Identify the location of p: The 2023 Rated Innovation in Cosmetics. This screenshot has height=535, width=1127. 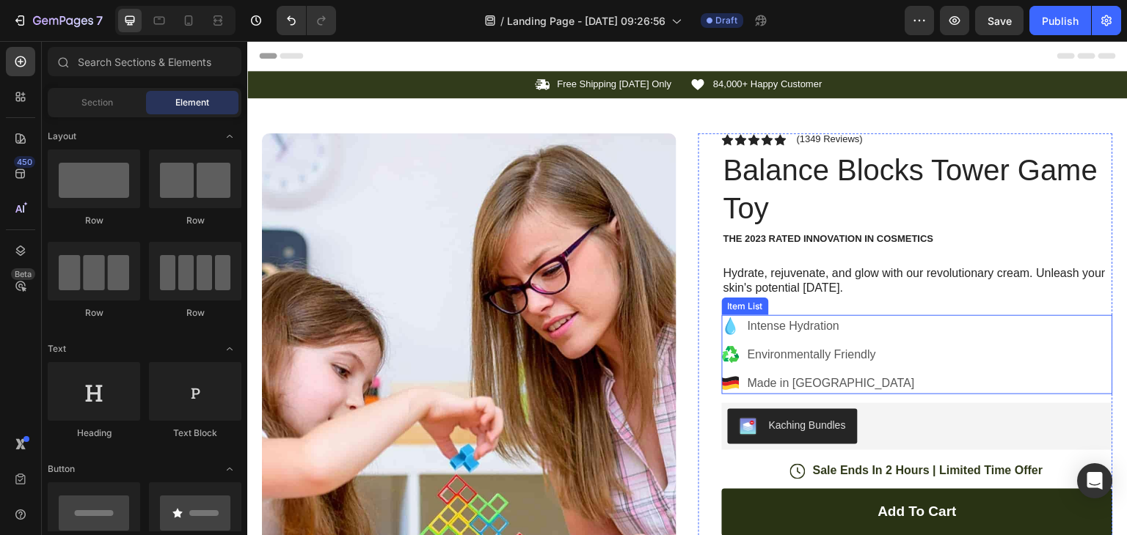
(670, 198).